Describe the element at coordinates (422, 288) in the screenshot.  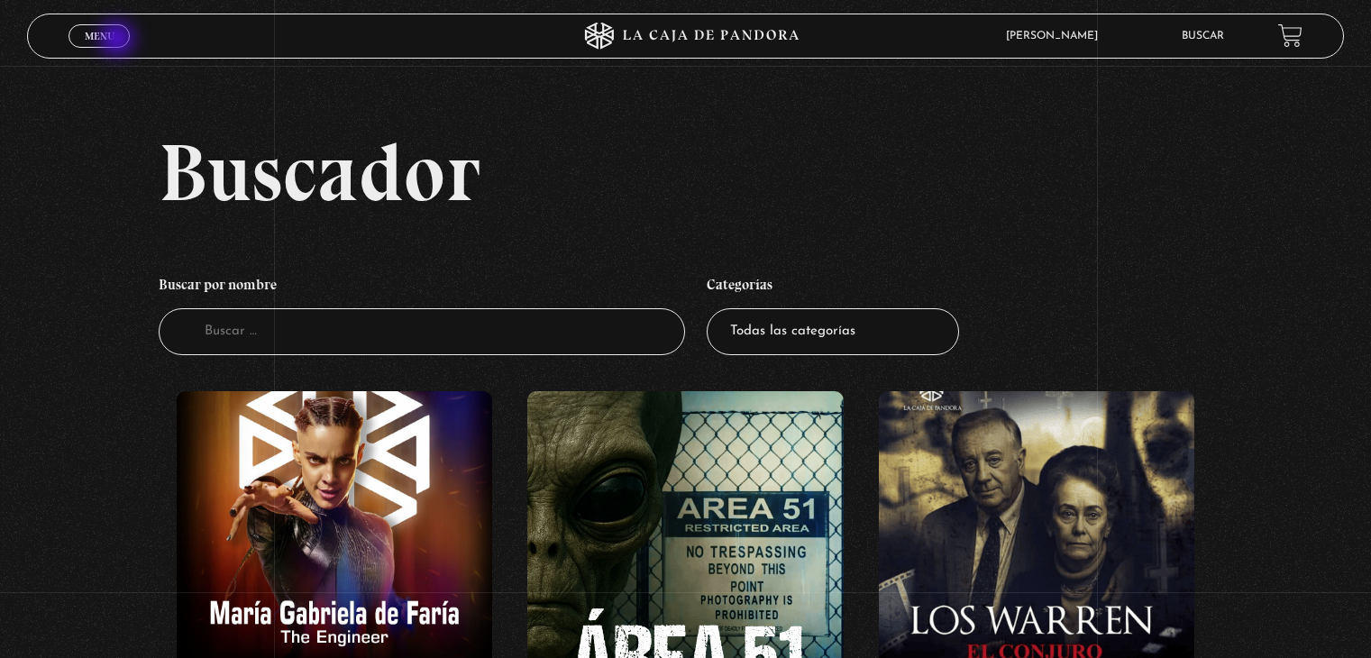
I see `h4: Buscar por nombre` at that location.